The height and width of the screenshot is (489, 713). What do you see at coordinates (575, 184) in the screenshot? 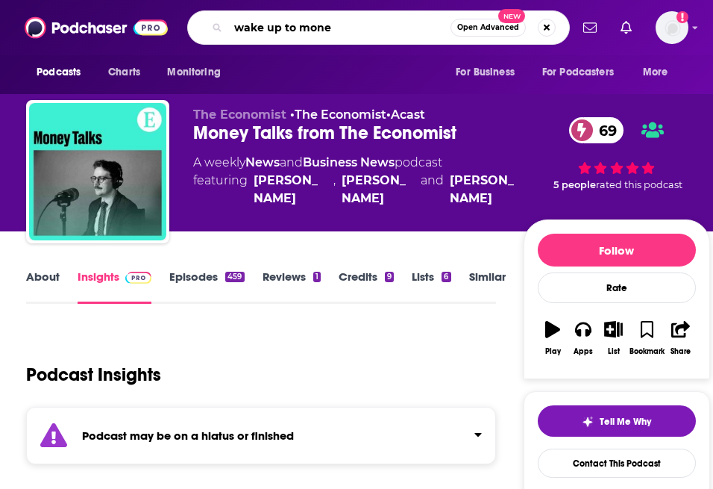
I see `span: 5 people` at bounding box center [575, 184].